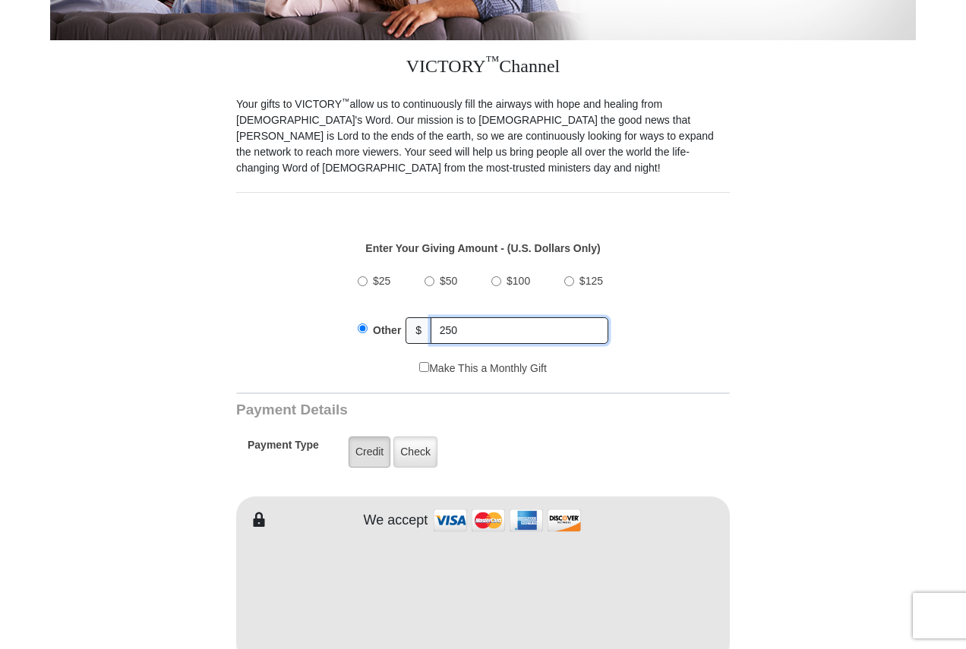 The image size is (966, 649). What do you see at coordinates (483, 136) in the screenshot?
I see `p: Your gifts to VICTORY allow us to continuously fill the airways with hope and healing from [DEMOG...` at bounding box center [483, 136].